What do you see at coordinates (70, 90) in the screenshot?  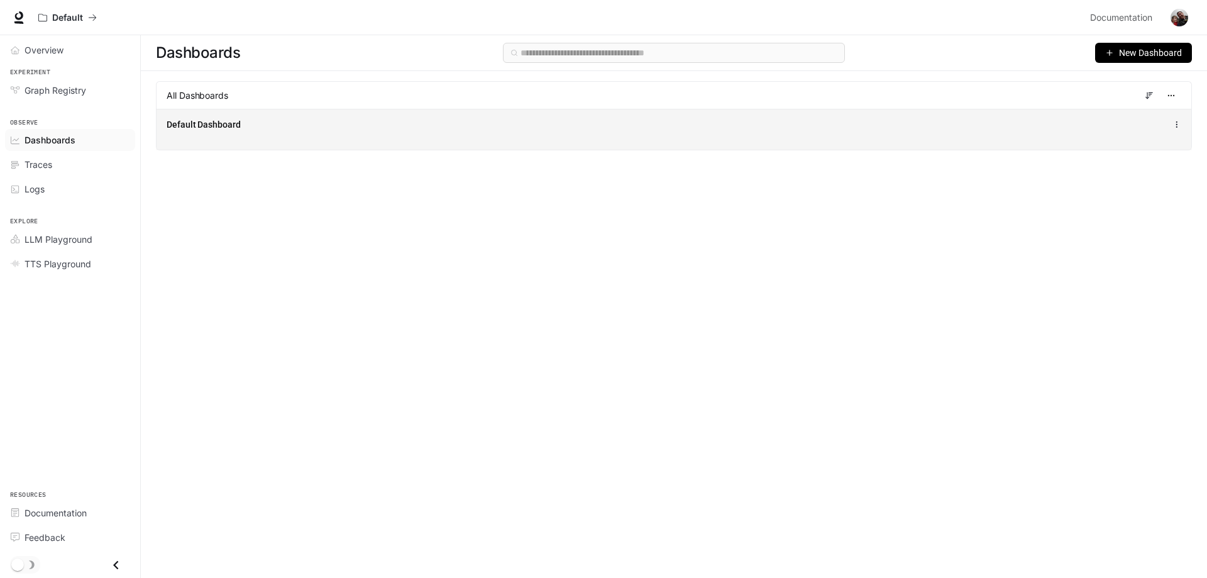 I see `a: Graph Registry` at bounding box center [70, 90].